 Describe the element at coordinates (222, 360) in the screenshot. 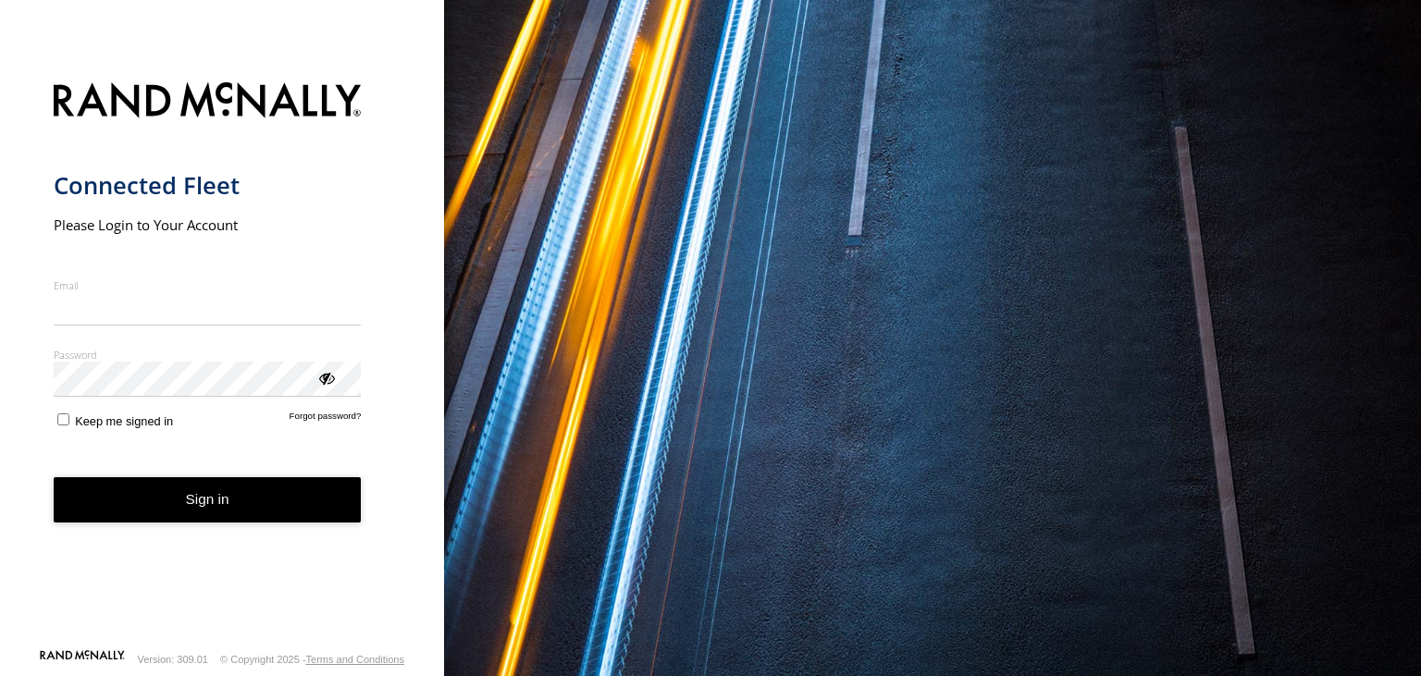

I see `form: main` at that location.